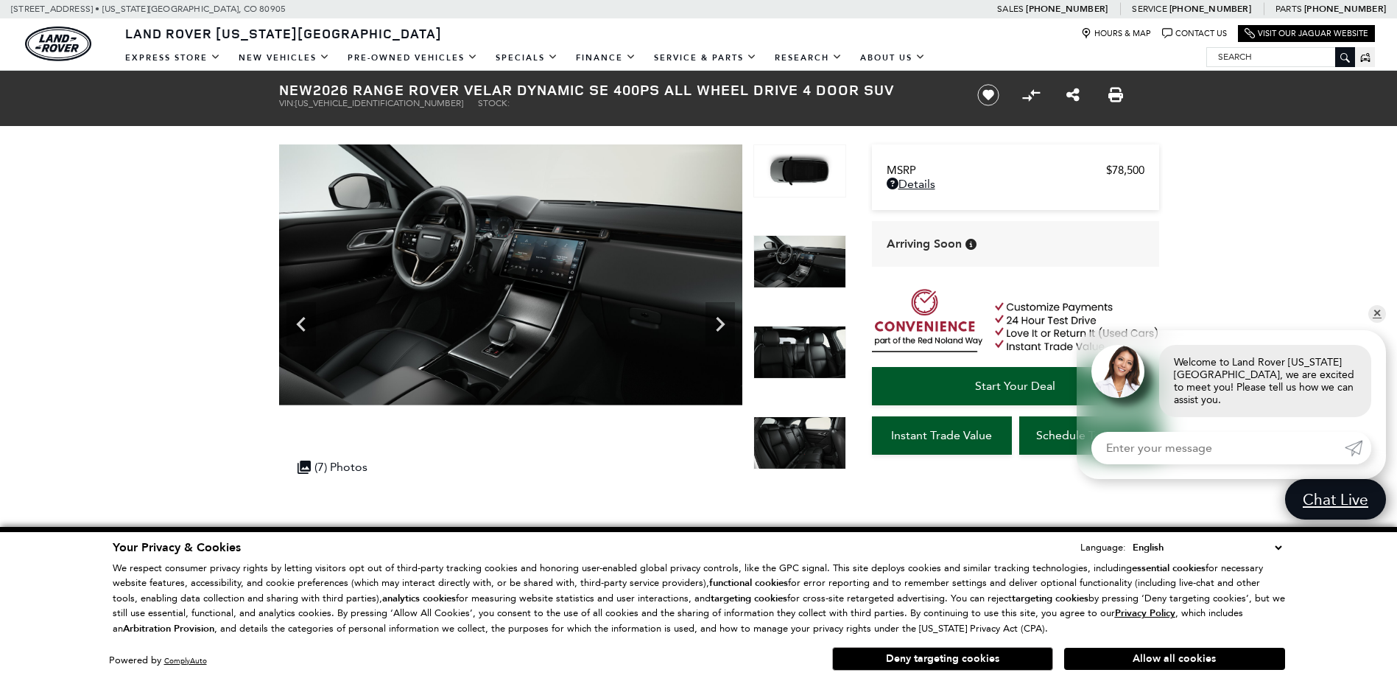 The width and height of the screenshot is (1397, 681). What do you see at coordinates (706, 57) in the screenshot?
I see `a: Service & Parts` at bounding box center [706, 57].